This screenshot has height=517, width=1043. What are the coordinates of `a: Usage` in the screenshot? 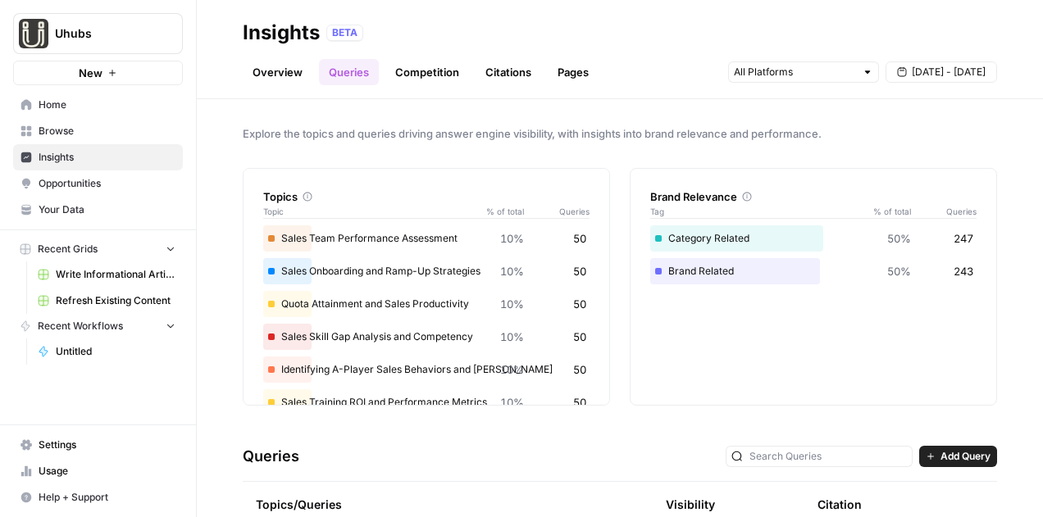 It's located at (98, 471).